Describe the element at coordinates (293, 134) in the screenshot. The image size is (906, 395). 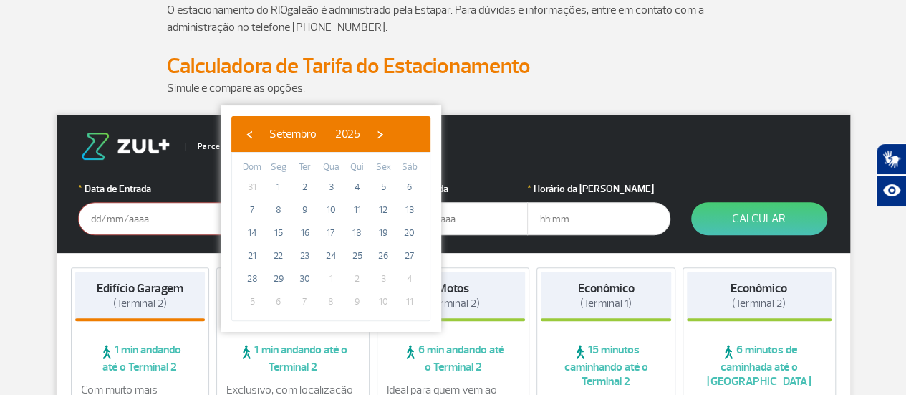
I see `button: Setembro` at that location.